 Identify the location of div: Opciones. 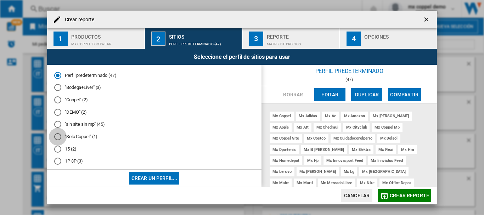
(399, 35).